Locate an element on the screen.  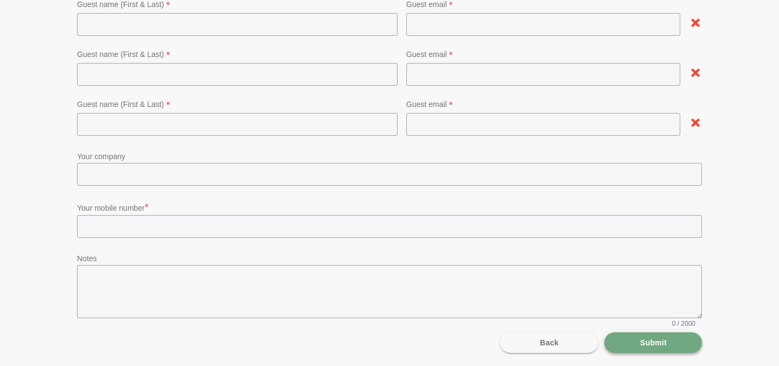
span: Back is located at coordinates (549, 342).